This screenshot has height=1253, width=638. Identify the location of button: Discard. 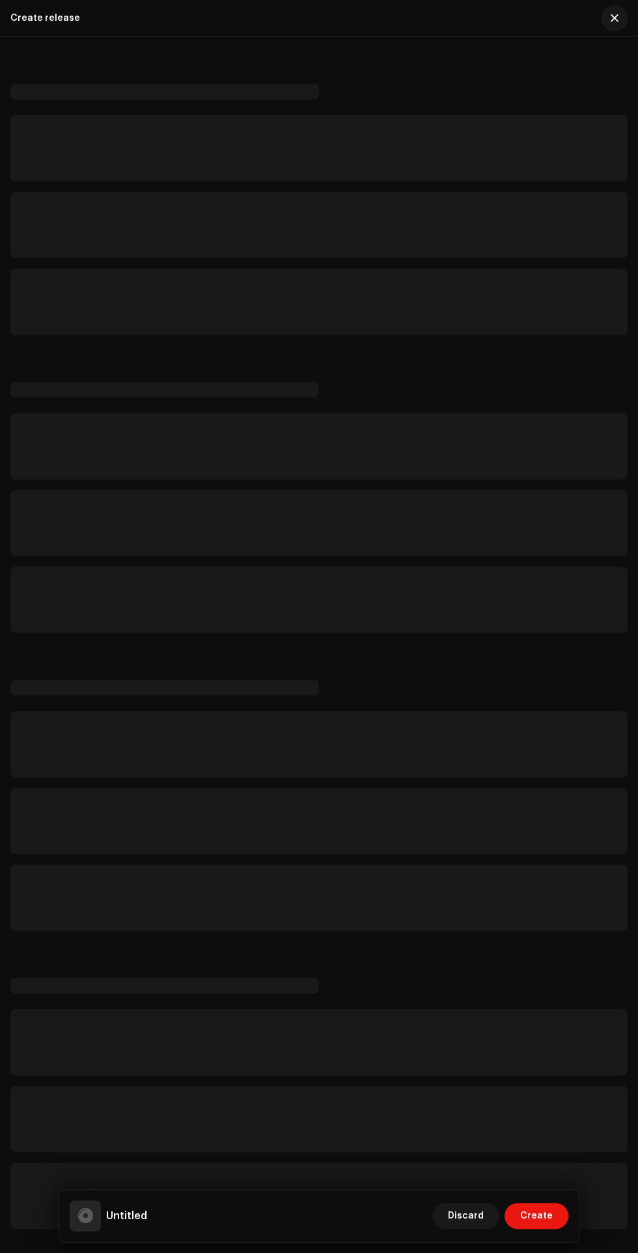
(465, 1216).